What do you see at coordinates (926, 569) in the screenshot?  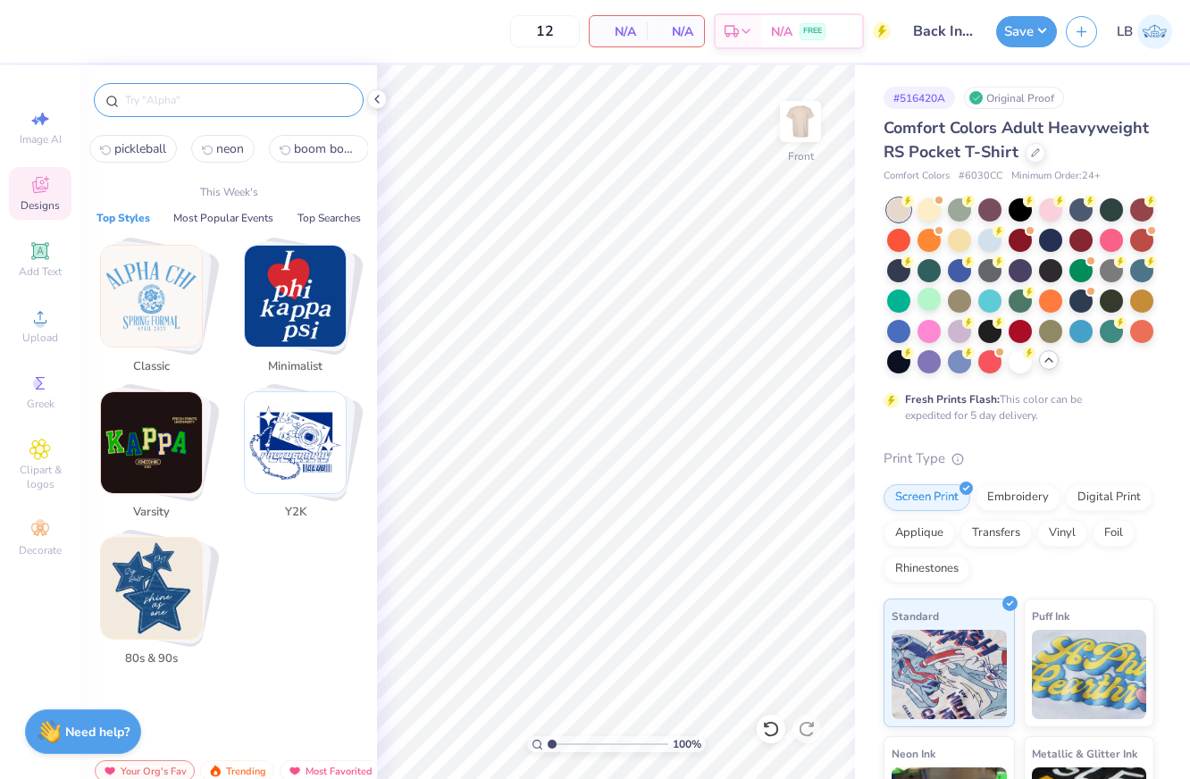 I see `div: Rhinestones` at bounding box center [926, 569].